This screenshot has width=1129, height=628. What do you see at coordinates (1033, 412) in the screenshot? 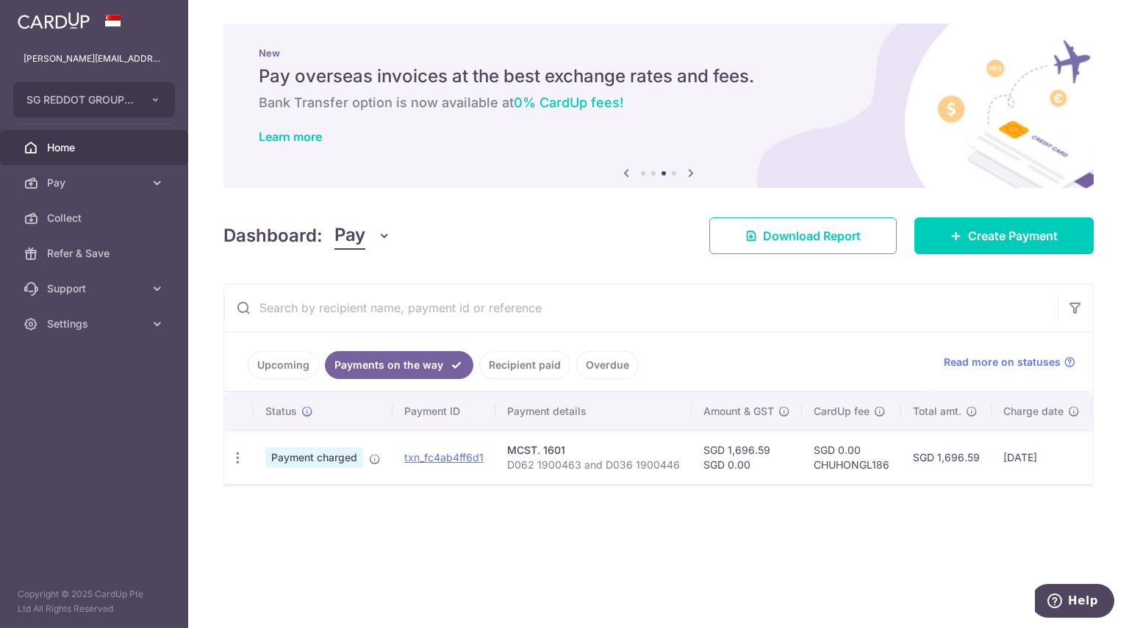
I see `span: Charge date` at bounding box center [1033, 412].